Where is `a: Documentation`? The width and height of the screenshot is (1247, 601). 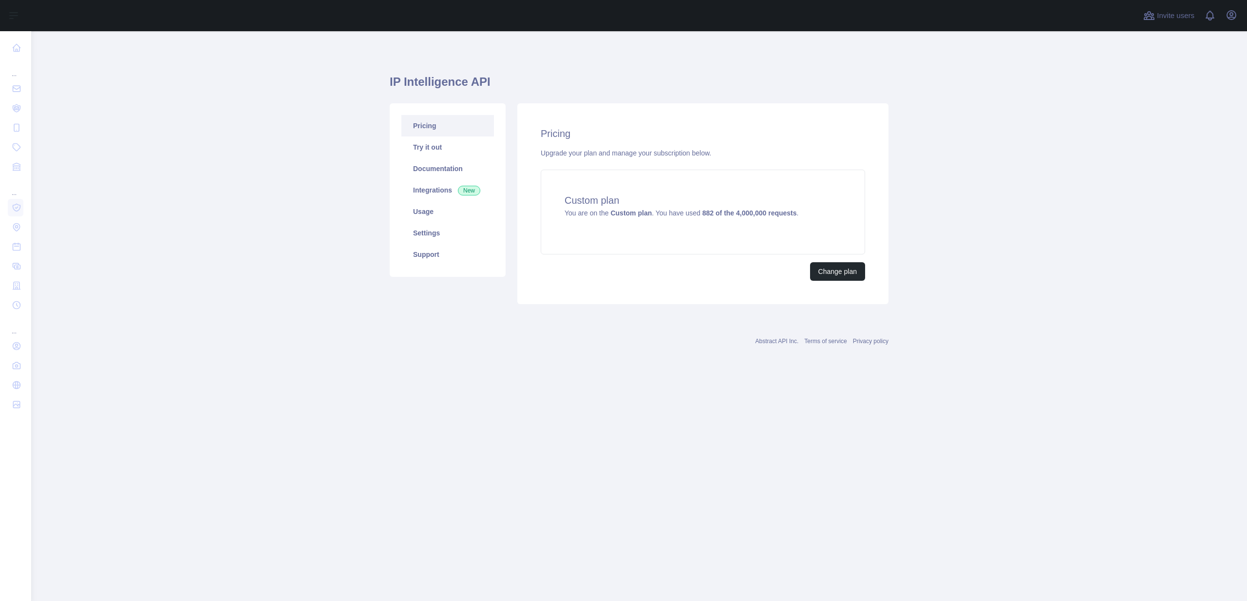
a: Documentation is located at coordinates (448, 169).